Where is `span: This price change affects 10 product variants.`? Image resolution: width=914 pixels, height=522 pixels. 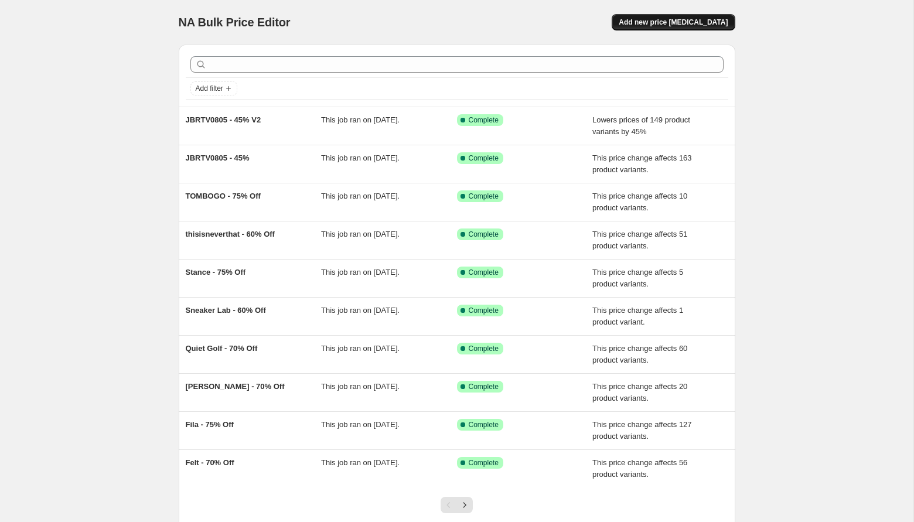
span: This price change affects 10 product variants. is located at coordinates (640, 202).